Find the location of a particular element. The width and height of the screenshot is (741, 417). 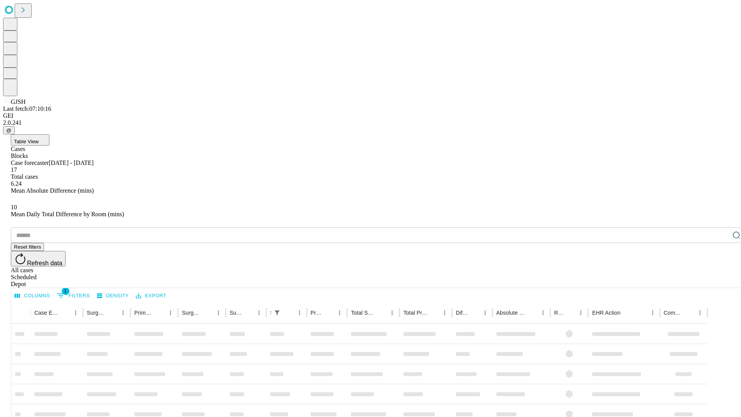

button: Refresh data is located at coordinates (38, 259).